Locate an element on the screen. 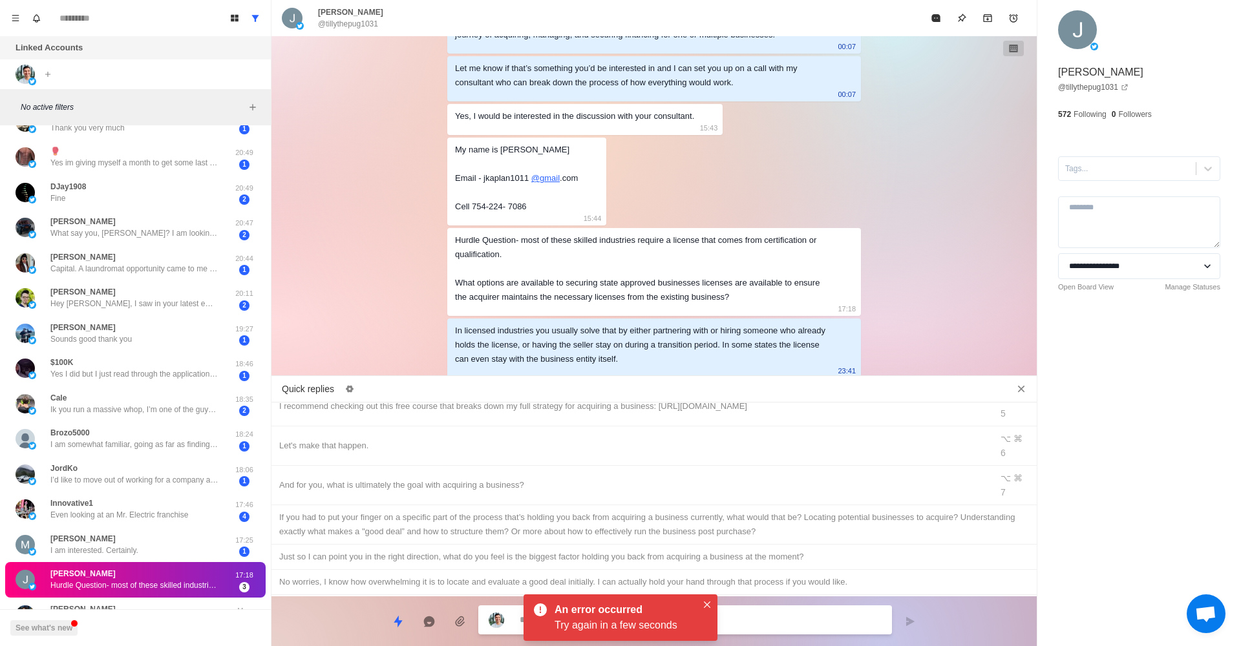 This screenshot has height=646, width=1241. p: 00:07 is located at coordinates (847, 94).